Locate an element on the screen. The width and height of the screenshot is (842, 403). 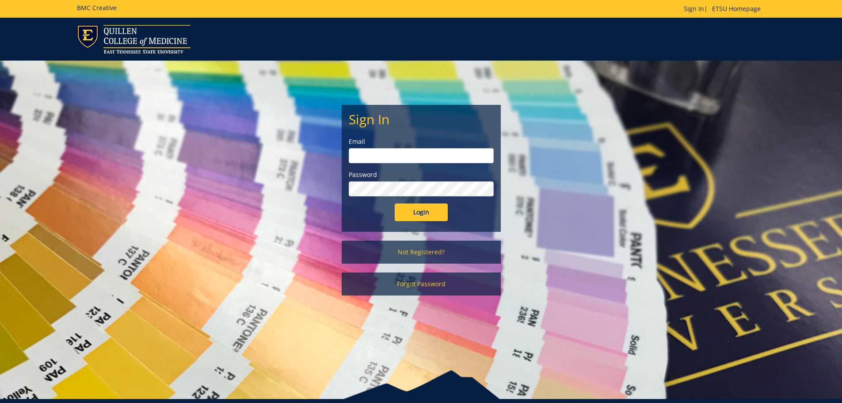
a: Forgot Password is located at coordinates (421, 284).